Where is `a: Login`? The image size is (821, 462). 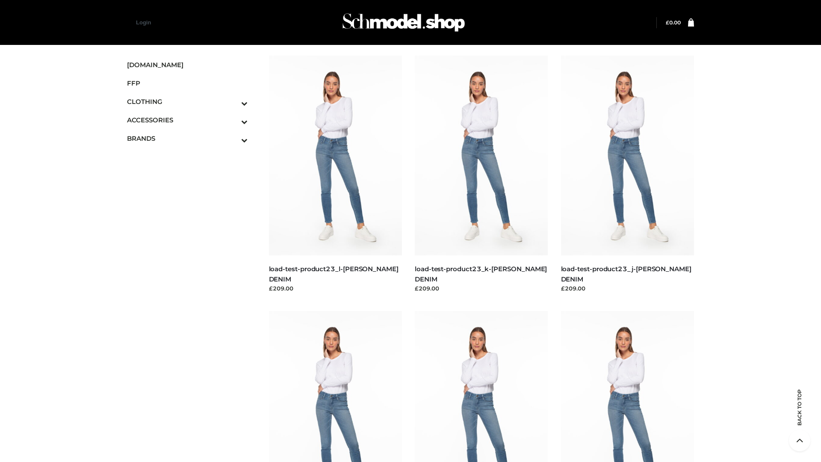
a: Login is located at coordinates (143, 22).